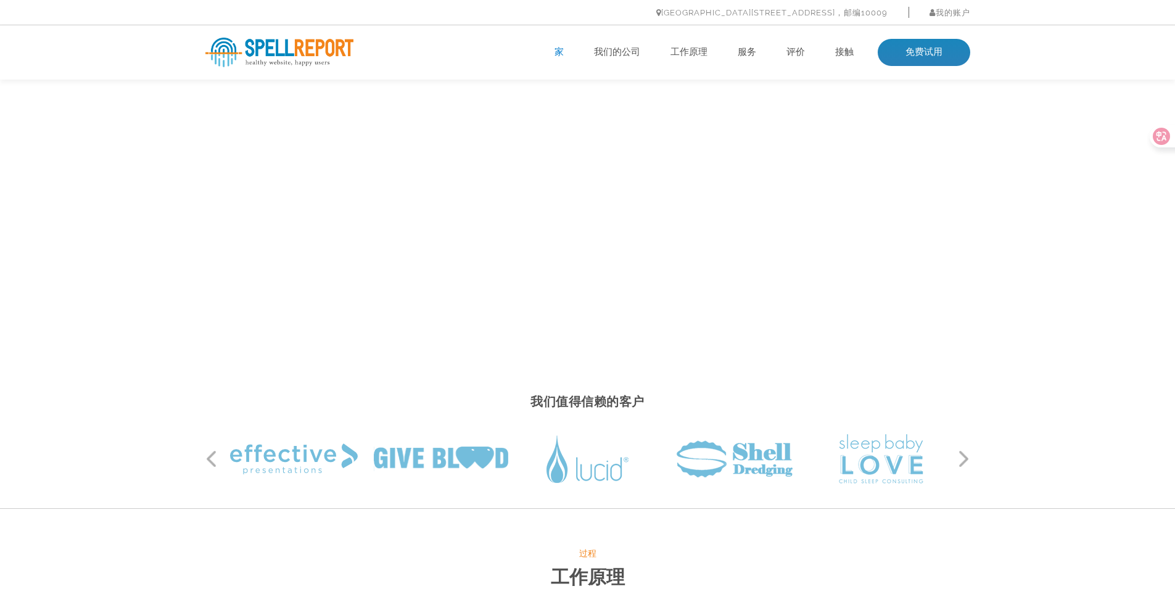 The width and height of the screenshot is (1175, 594). Describe the element at coordinates (735, 459) in the screenshot. I see `img: 贝壳疏浚` at that location.